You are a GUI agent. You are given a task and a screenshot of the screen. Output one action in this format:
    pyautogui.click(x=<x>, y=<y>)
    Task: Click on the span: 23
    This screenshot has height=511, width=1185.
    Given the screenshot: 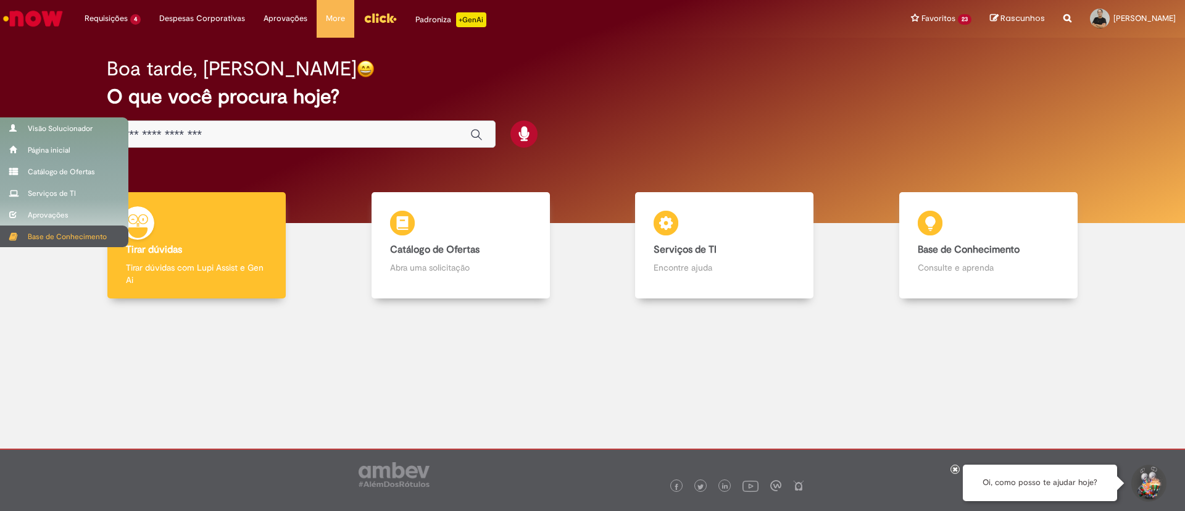 What is the action you would take?
    pyautogui.click(x=965, y=19)
    